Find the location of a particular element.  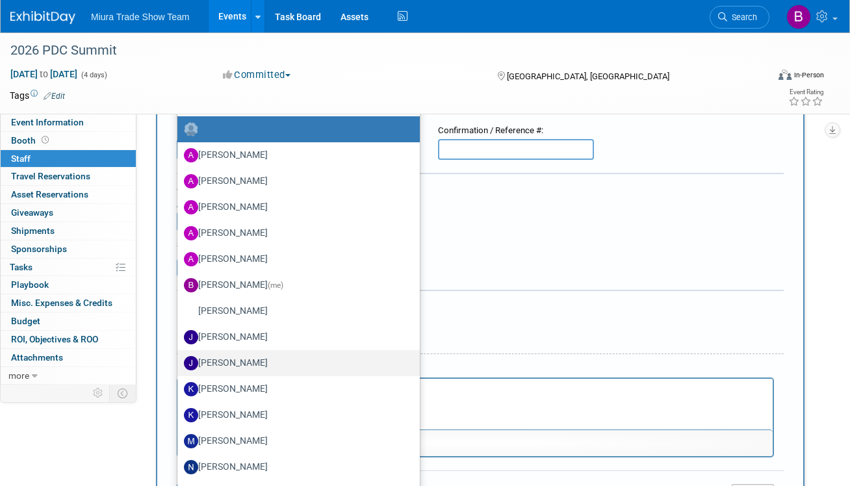

td: Personalize Event Tab Strip is located at coordinates (98, 393).